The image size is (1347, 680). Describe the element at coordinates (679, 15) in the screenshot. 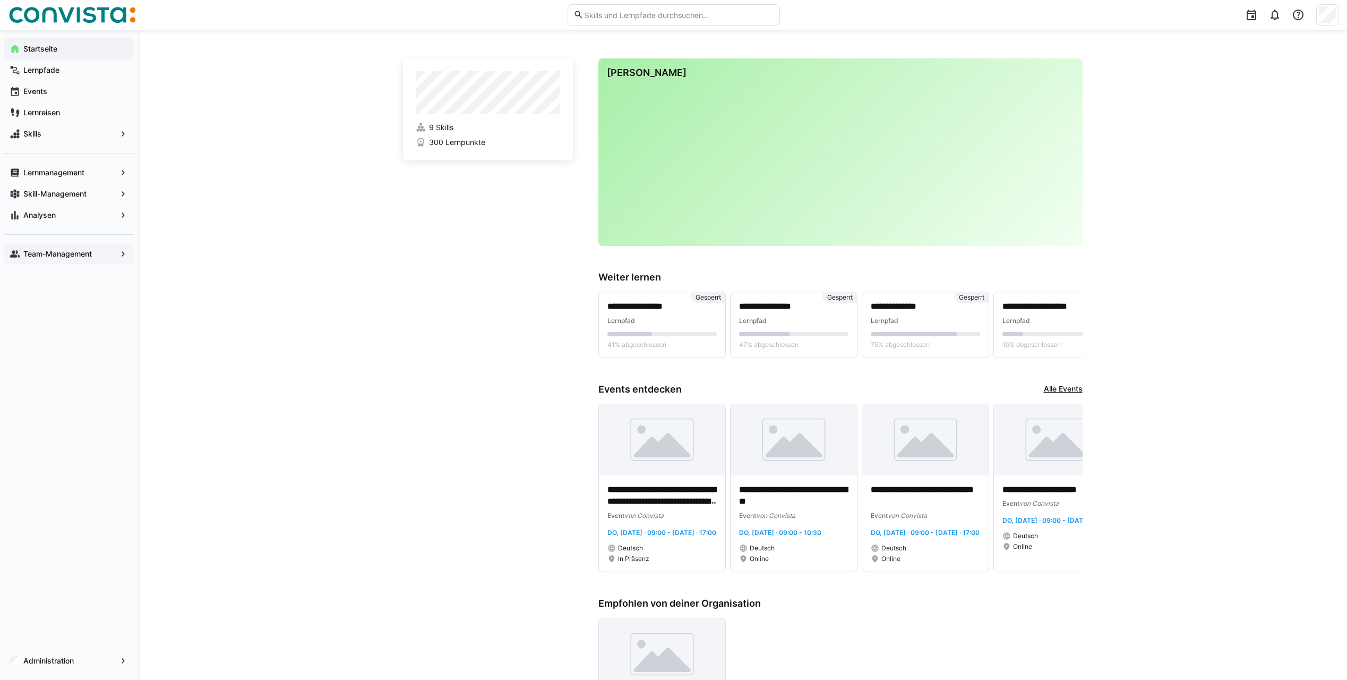

I see `input: Skills und Lernpfade durchsuchen…` at that location.